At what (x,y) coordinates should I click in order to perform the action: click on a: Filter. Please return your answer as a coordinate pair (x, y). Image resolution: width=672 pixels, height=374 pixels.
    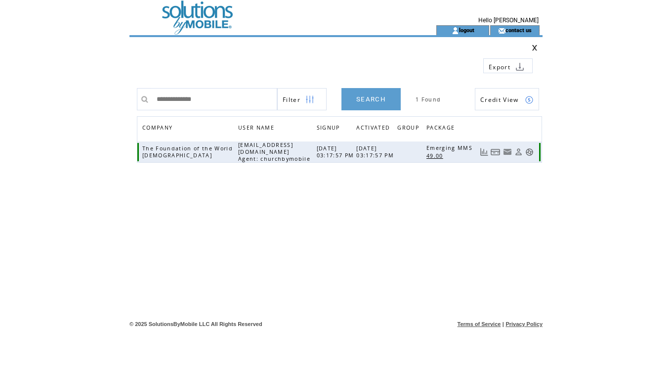
    Looking at the image, I should click on (302, 99).